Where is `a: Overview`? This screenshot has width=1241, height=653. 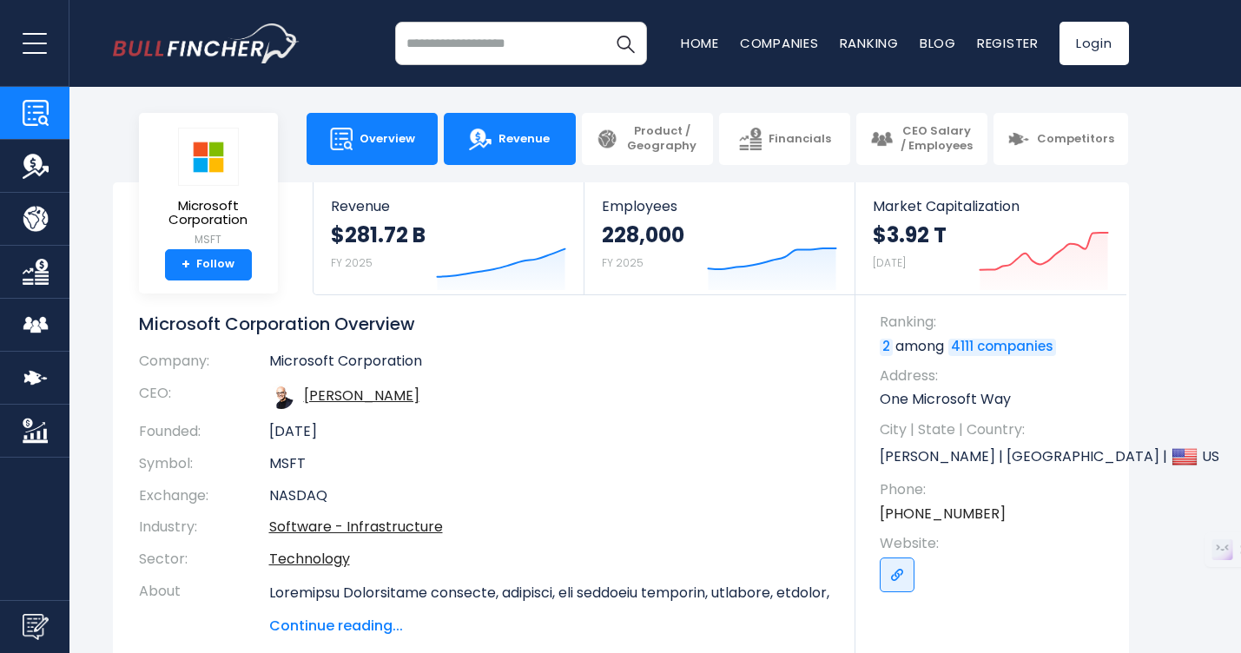 a: Overview is located at coordinates (372, 139).